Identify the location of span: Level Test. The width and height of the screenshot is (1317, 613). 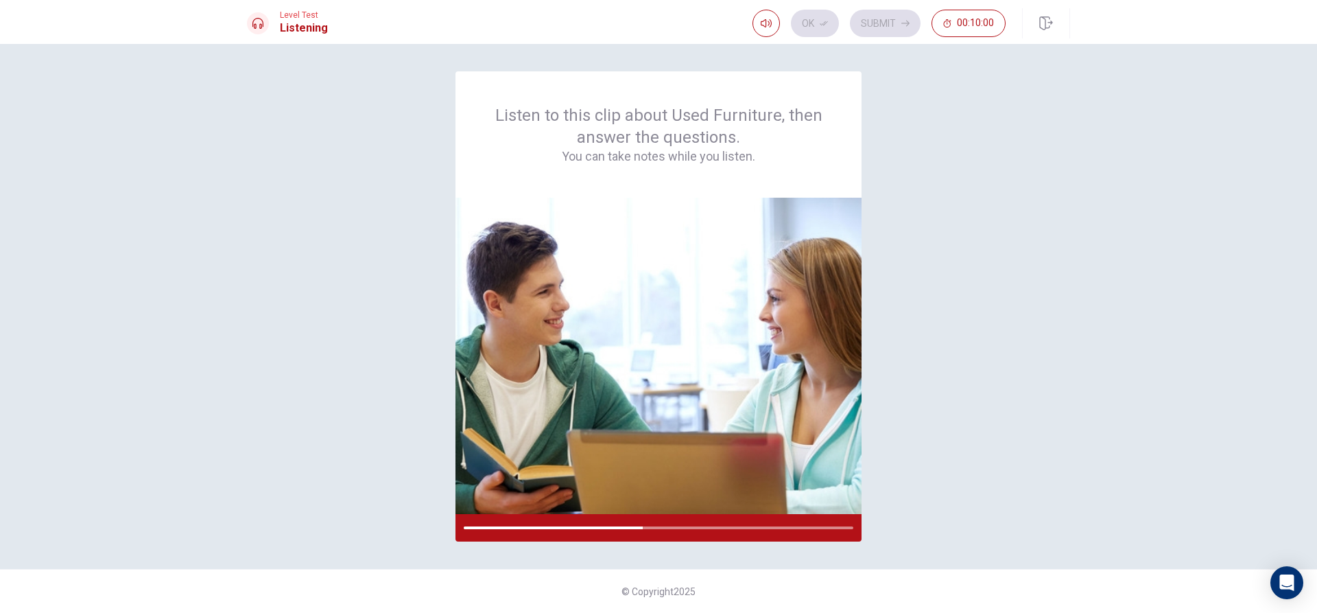
(304, 15).